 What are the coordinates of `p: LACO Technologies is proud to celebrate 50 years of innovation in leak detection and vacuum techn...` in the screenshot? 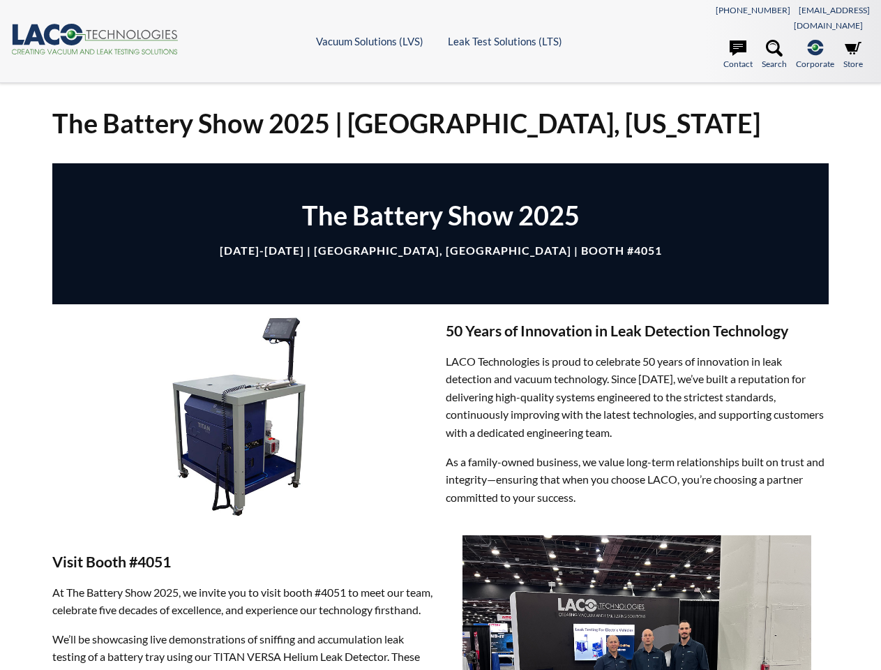 It's located at (637, 397).